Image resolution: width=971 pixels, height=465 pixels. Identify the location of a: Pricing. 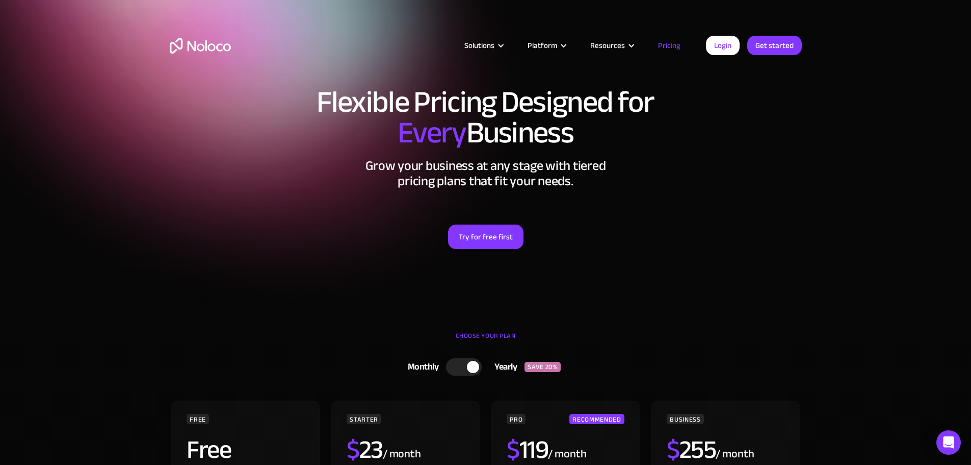
(670, 45).